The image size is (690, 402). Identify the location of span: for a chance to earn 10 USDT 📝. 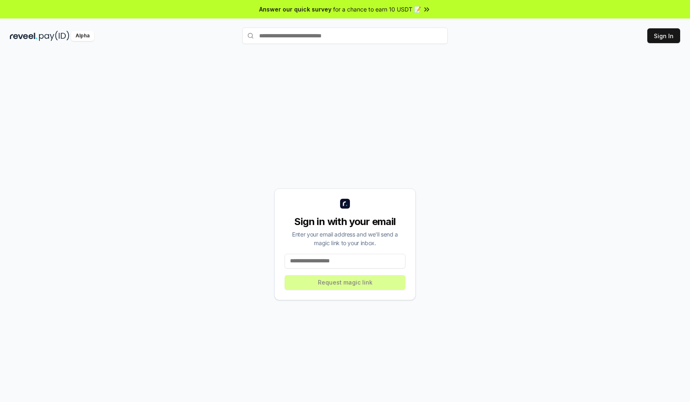
(377, 9).